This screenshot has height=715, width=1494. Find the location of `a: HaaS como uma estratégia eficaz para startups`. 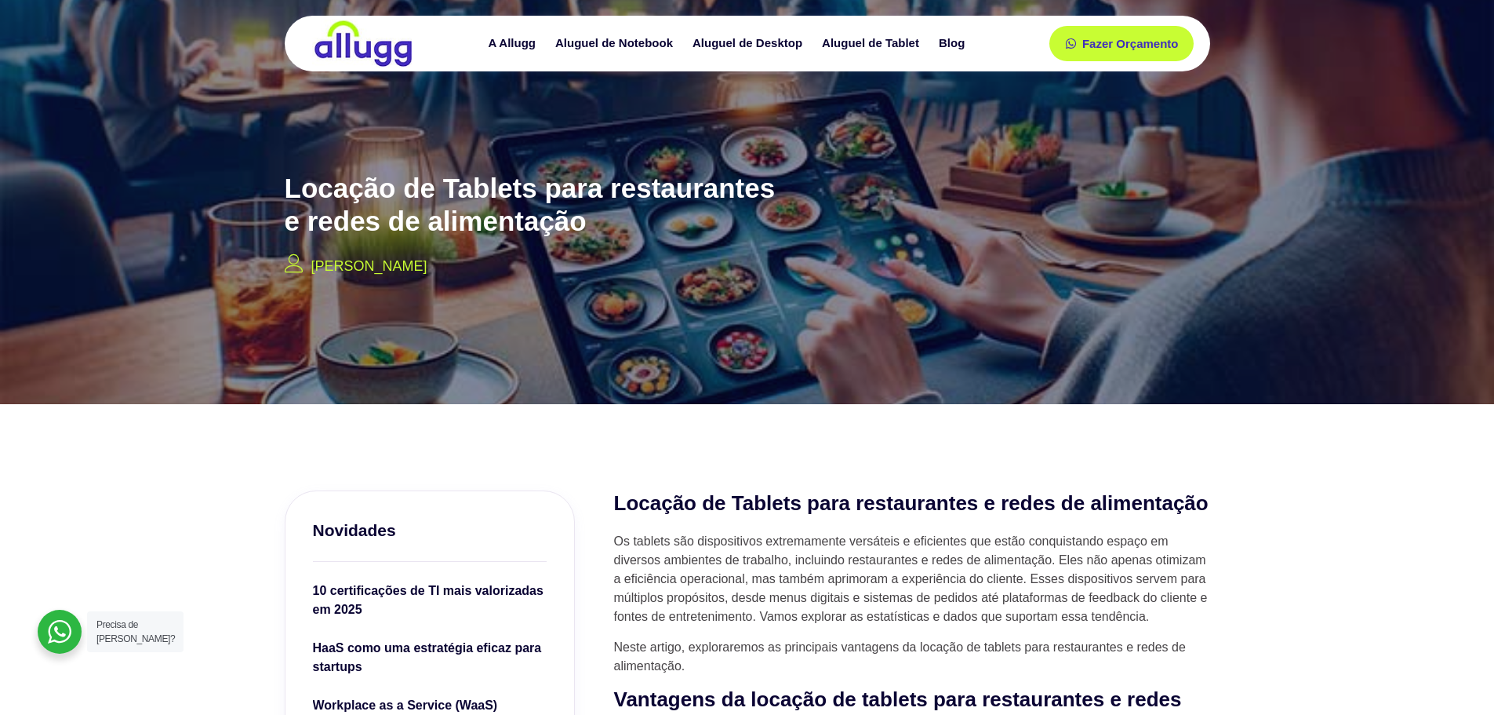

a: HaaS como uma estratégia eficaz para startups is located at coordinates (430, 659).